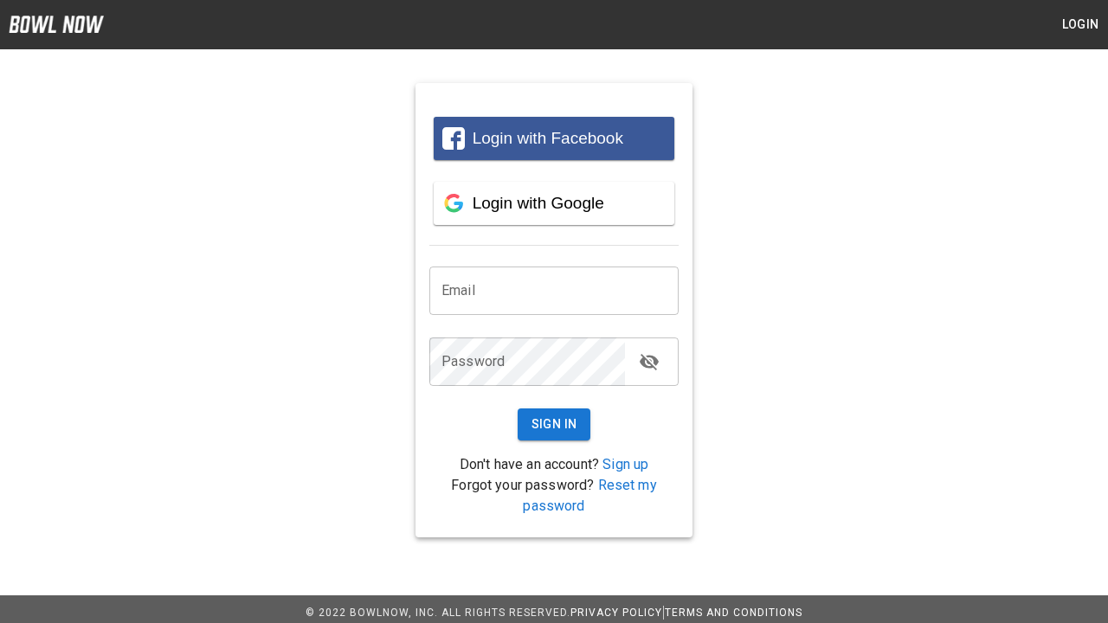 This screenshot has height=623, width=1108. I want to click on span: Login with Facebook, so click(548, 138).